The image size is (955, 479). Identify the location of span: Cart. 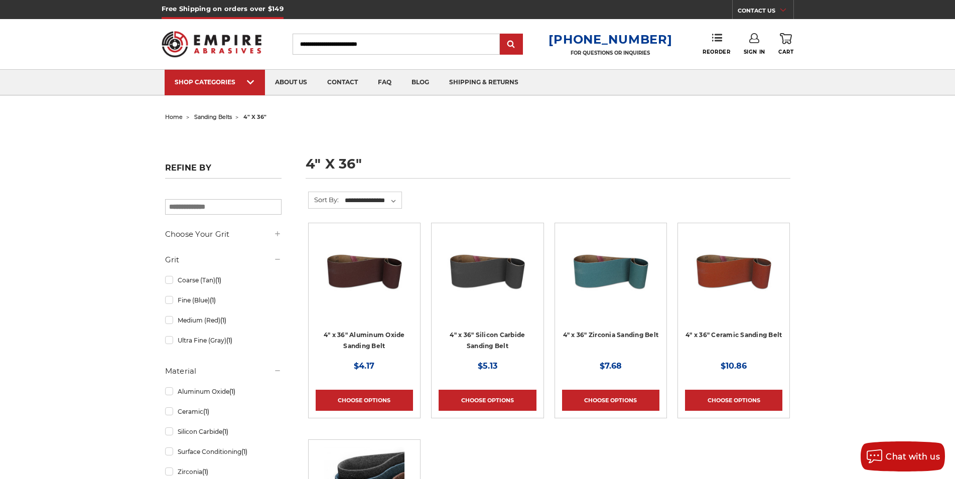
(786, 52).